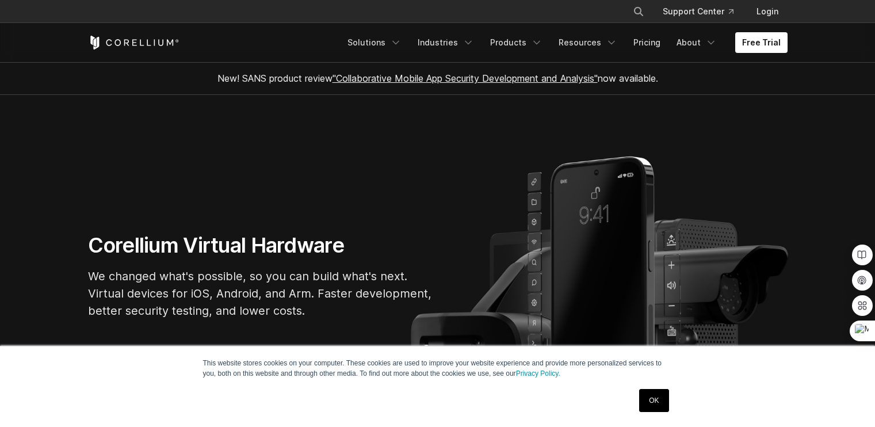  Describe the element at coordinates (446, 43) in the screenshot. I see `a: Industries` at that location.